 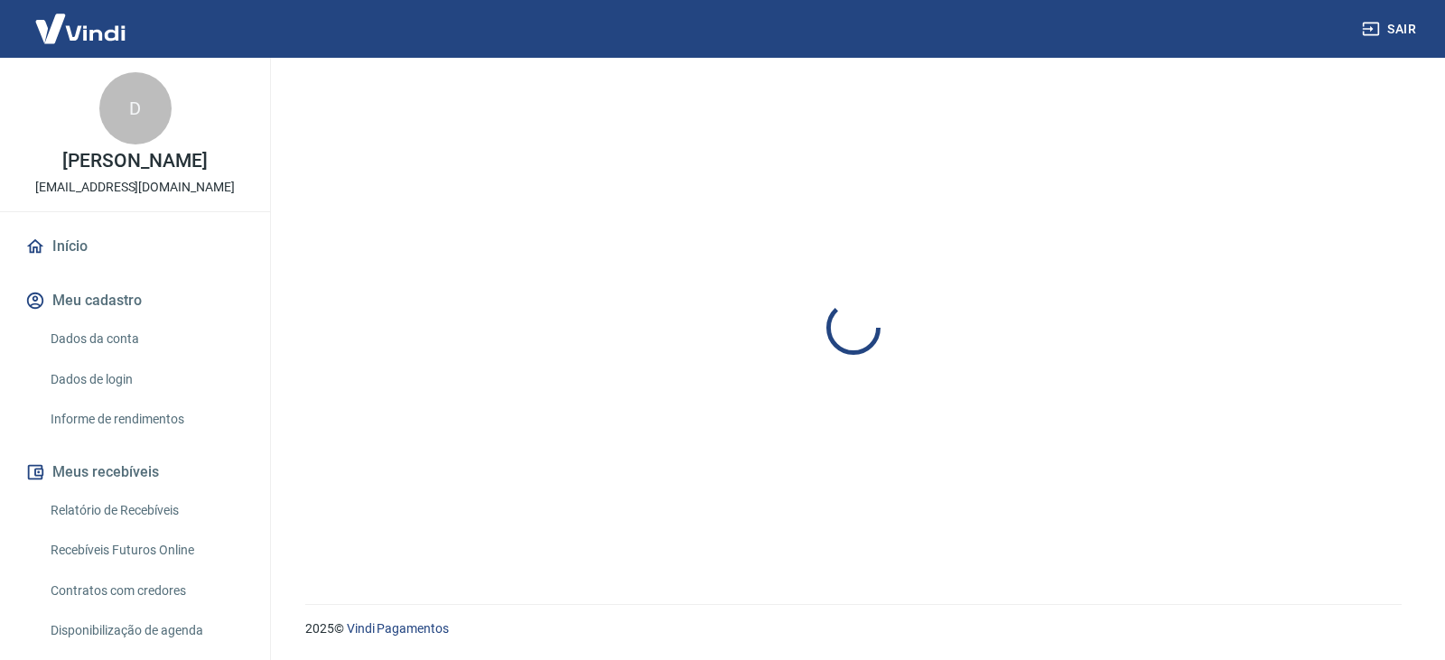 I want to click on button: Meus recebíveis, so click(x=135, y=472).